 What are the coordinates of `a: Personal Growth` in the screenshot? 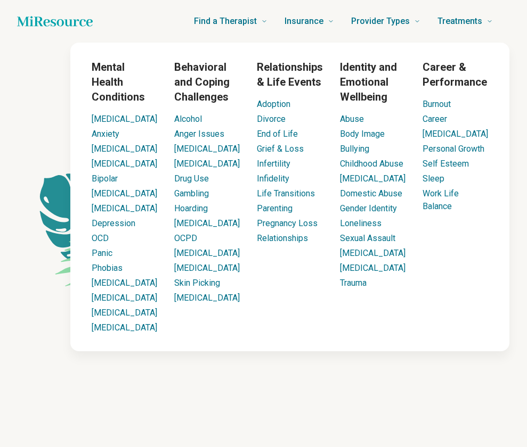 It's located at (453, 149).